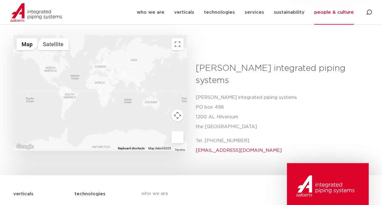  Describe the element at coordinates (178, 137) in the screenshot. I see `button: Drag Pegman onto the map to open Street View` at that location.